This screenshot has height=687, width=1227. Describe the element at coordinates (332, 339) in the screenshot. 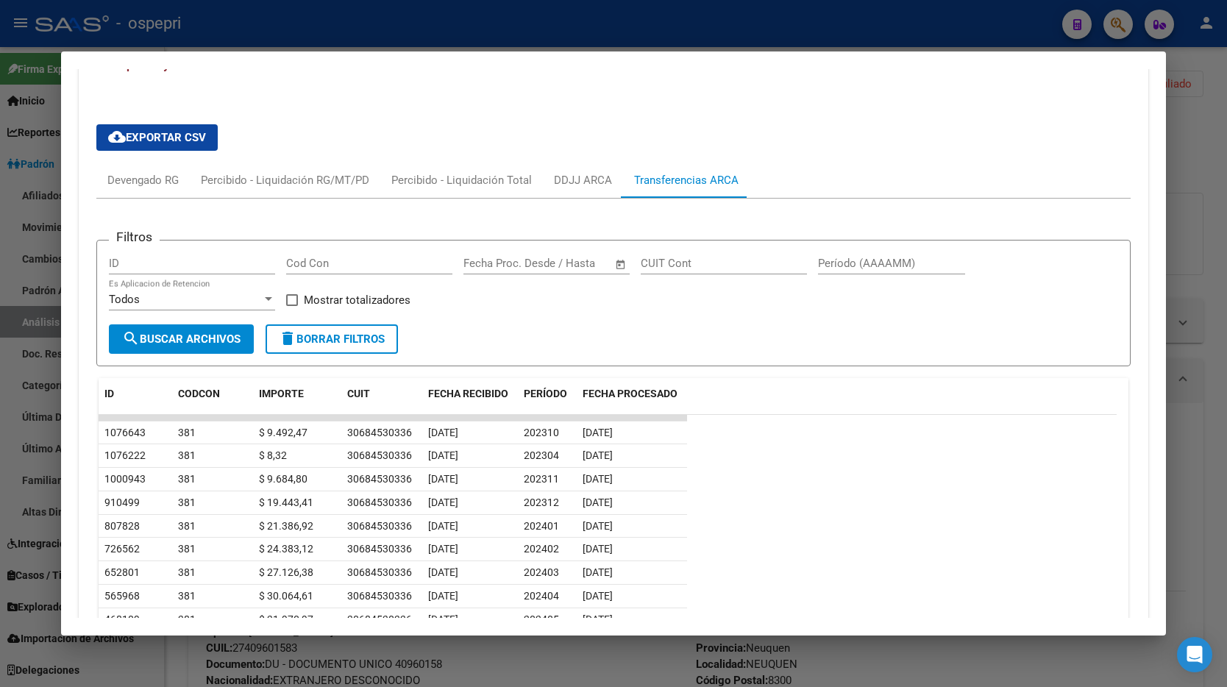

I see `button: Borrar Filtros` at that location.